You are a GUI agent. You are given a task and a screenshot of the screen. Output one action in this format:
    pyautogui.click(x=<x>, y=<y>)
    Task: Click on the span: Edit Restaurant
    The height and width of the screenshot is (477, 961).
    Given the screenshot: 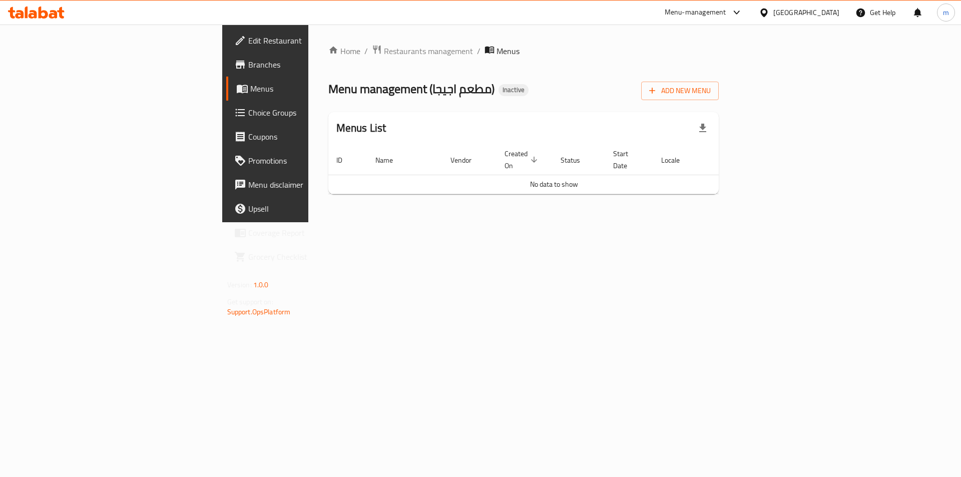 What is the action you would take?
    pyautogui.click(x=311, y=41)
    